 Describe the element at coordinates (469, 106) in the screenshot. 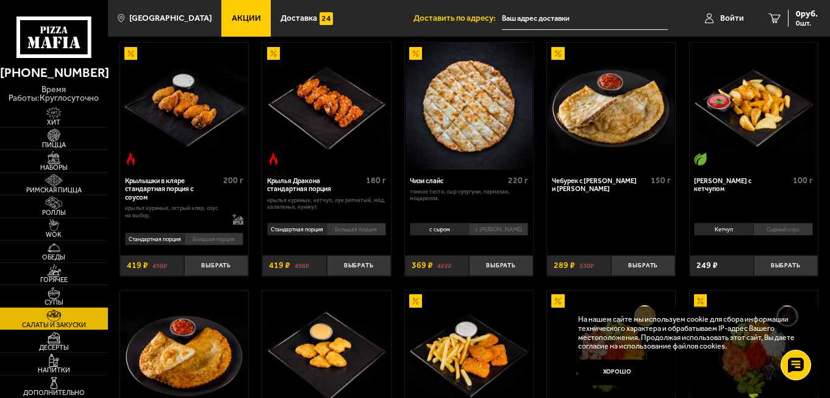

I see `img: Чизи слайс` at that location.